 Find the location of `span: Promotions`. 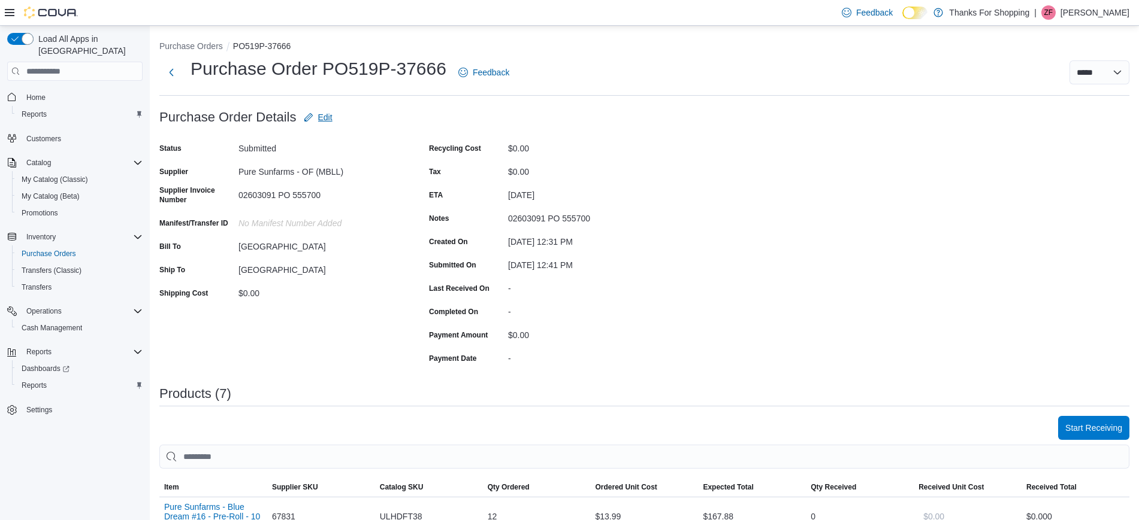

span: Promotions is located at coordinates (80, 213).